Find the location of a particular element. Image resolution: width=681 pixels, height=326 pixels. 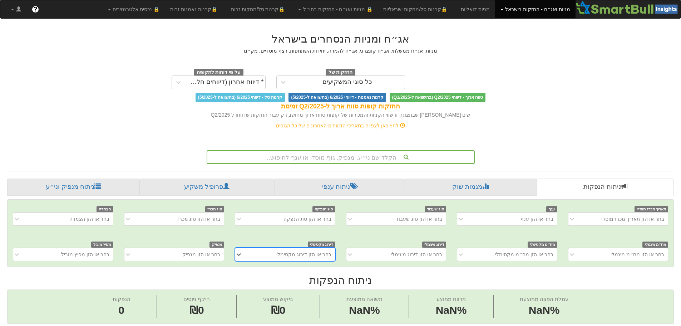

span: ענף is located at coordinates (551, 209).